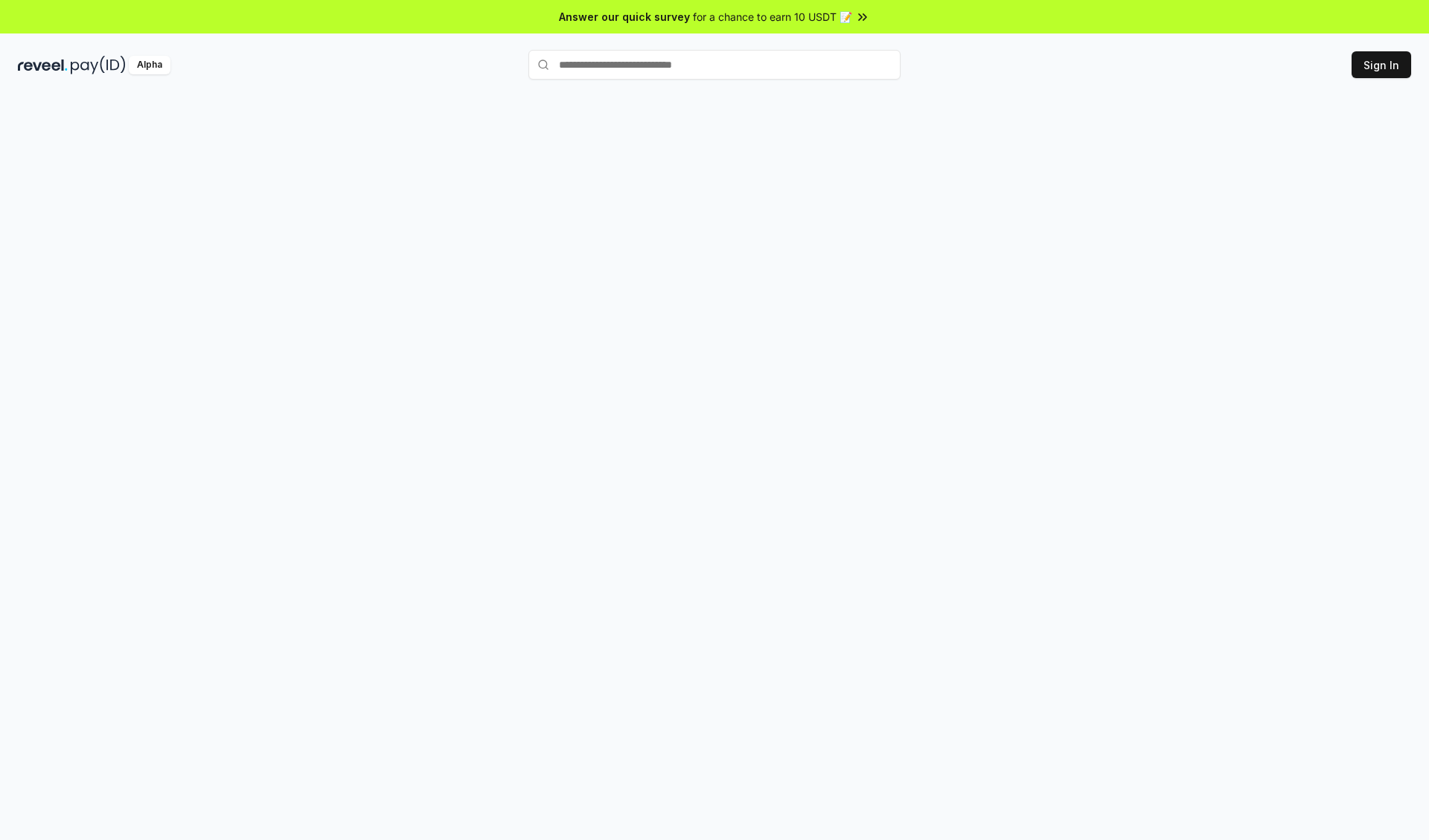 The width and height of the screenshot is (1429, 840). I want to click on span: Answer our quick survey, so click(624, 16).